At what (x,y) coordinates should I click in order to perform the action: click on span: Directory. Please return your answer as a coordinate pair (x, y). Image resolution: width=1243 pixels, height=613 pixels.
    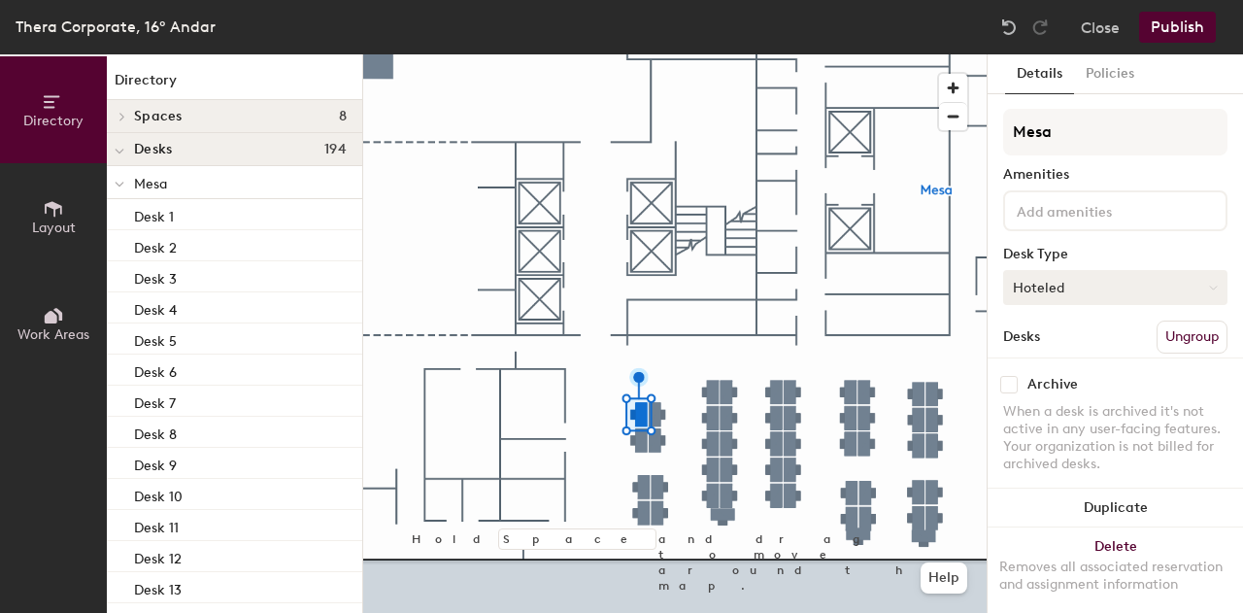
    Looking at the image, I should click on (53, 120).